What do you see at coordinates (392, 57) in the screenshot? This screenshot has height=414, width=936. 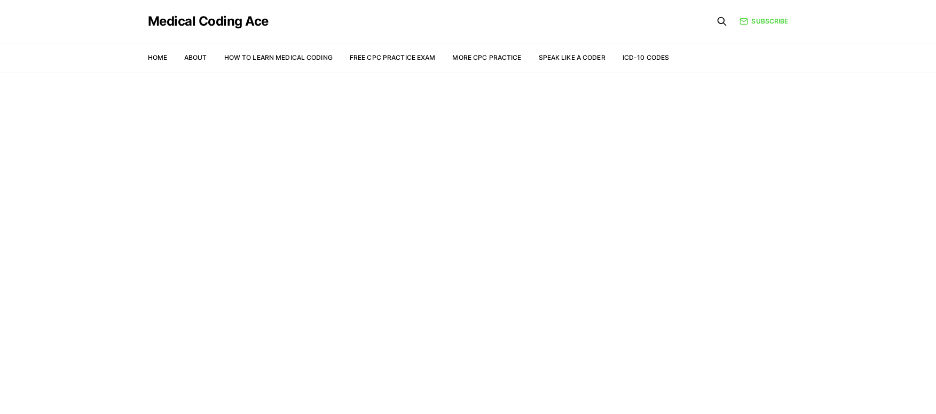 I see `a: Free CPC Practice Exam` at bounding box center [392, 57].